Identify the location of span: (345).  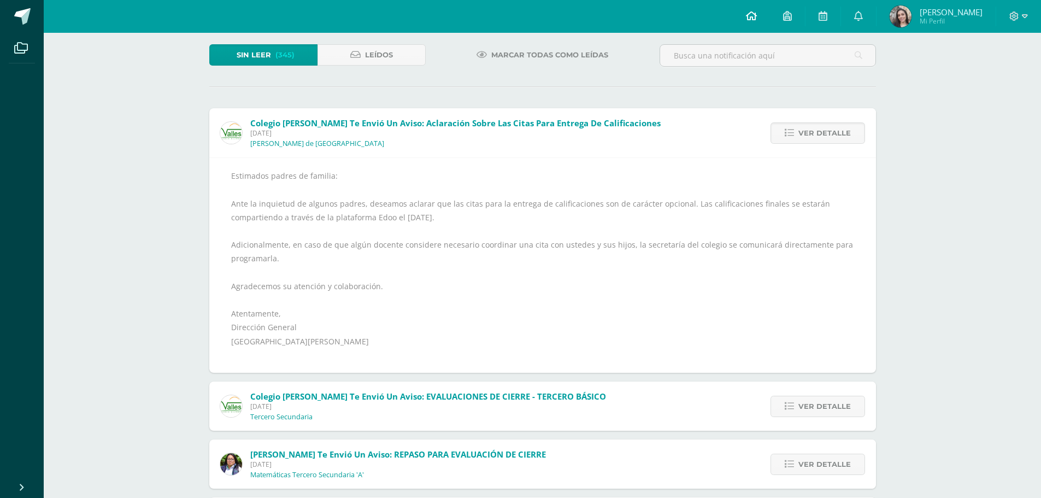
(285, 55).